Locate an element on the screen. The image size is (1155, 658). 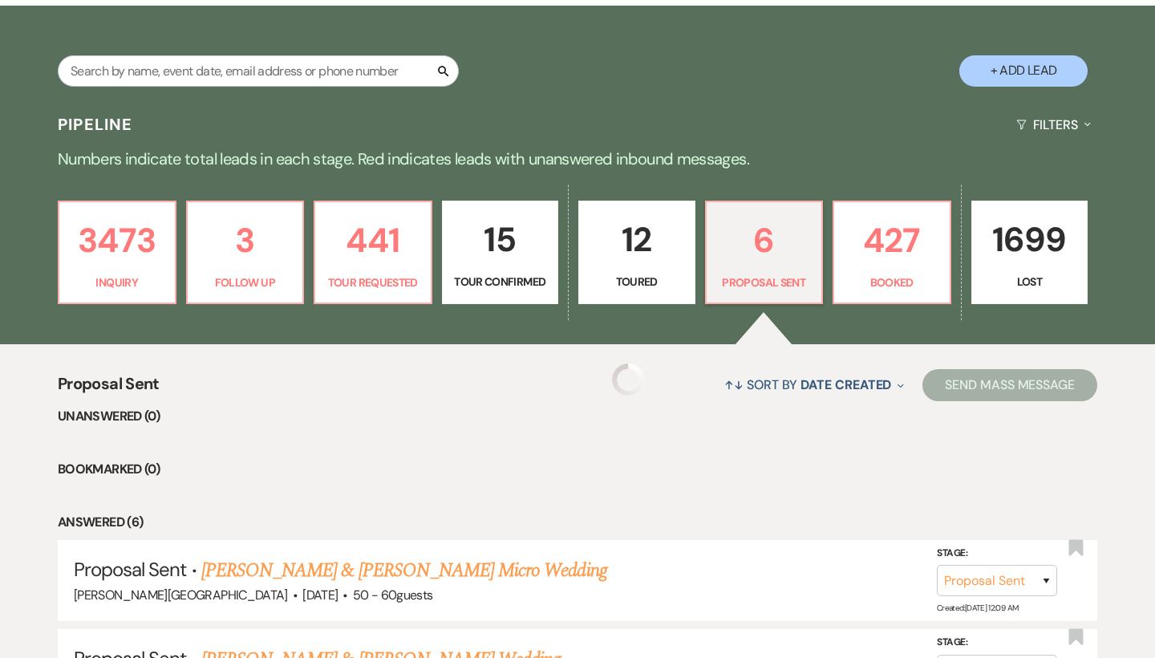
p: 15 is located at coordinates (501, 239).